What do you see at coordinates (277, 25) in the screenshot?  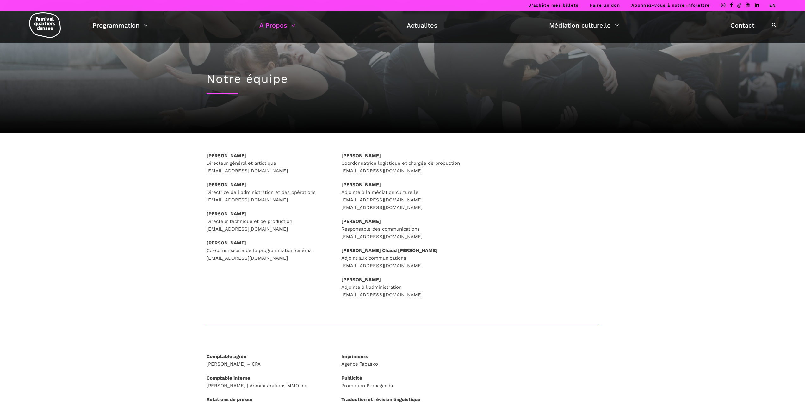 I see `a: A Propos` at bounding box center [277, 25].